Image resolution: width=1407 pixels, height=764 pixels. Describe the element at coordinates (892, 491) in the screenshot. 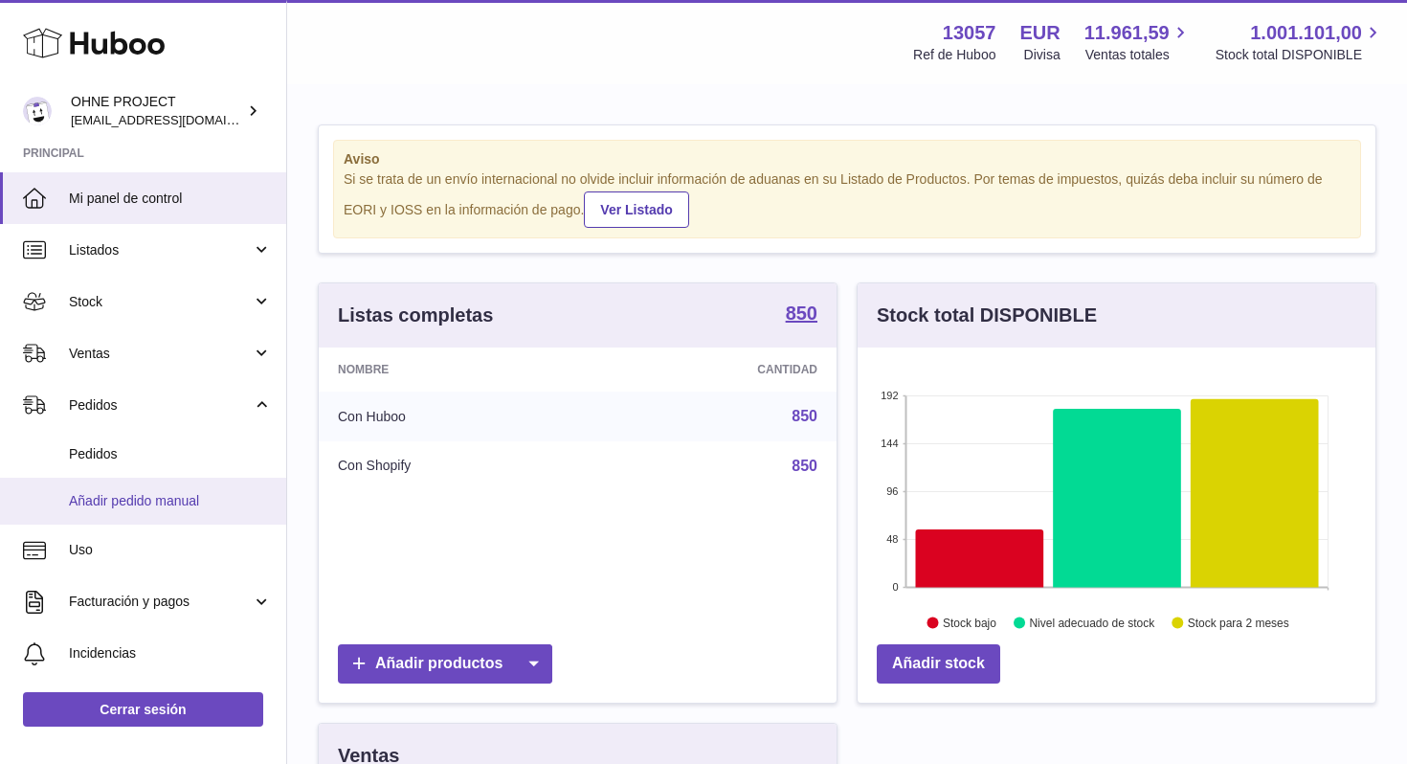

I see `text: 96` at that location.